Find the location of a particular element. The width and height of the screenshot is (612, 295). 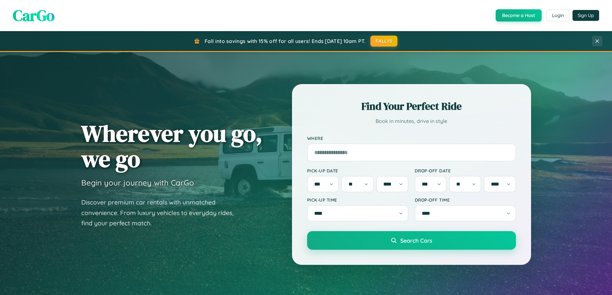

label: Where is located at coordinates (411, 138).